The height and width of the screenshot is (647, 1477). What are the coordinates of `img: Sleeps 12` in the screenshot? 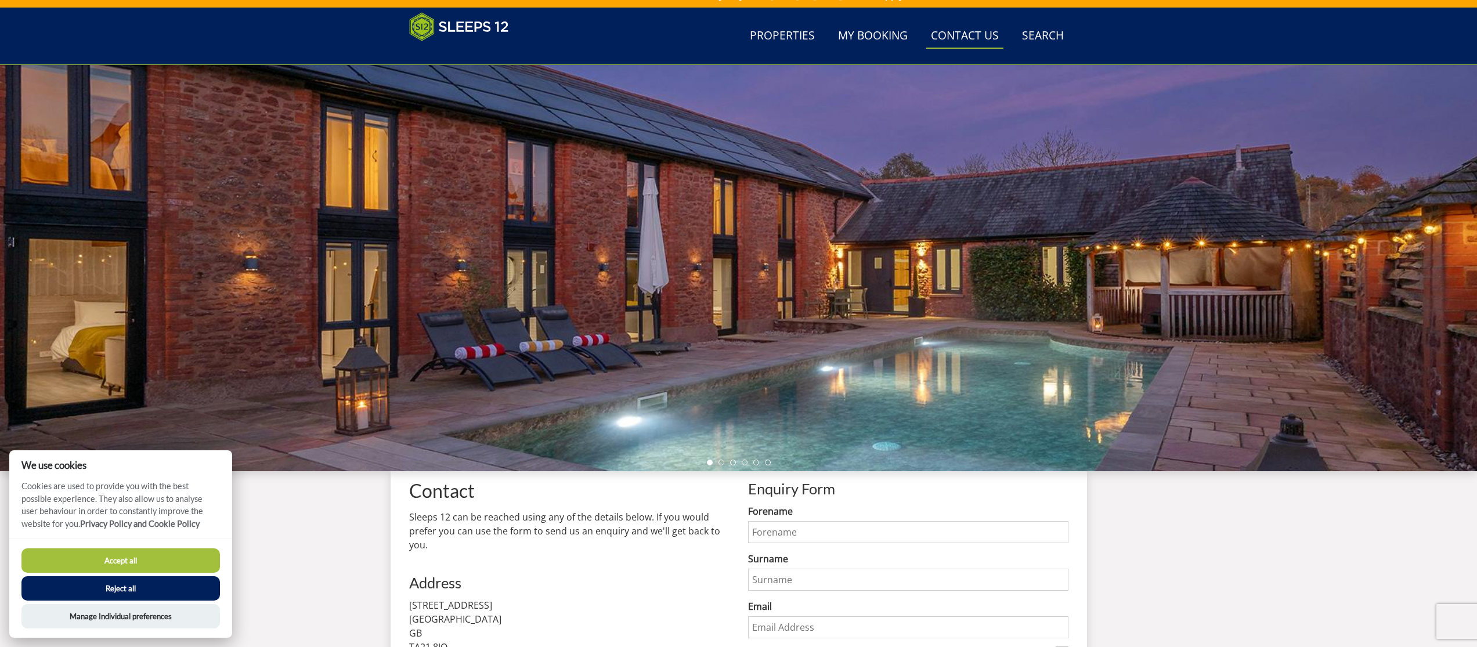 It's located at (459, 27).